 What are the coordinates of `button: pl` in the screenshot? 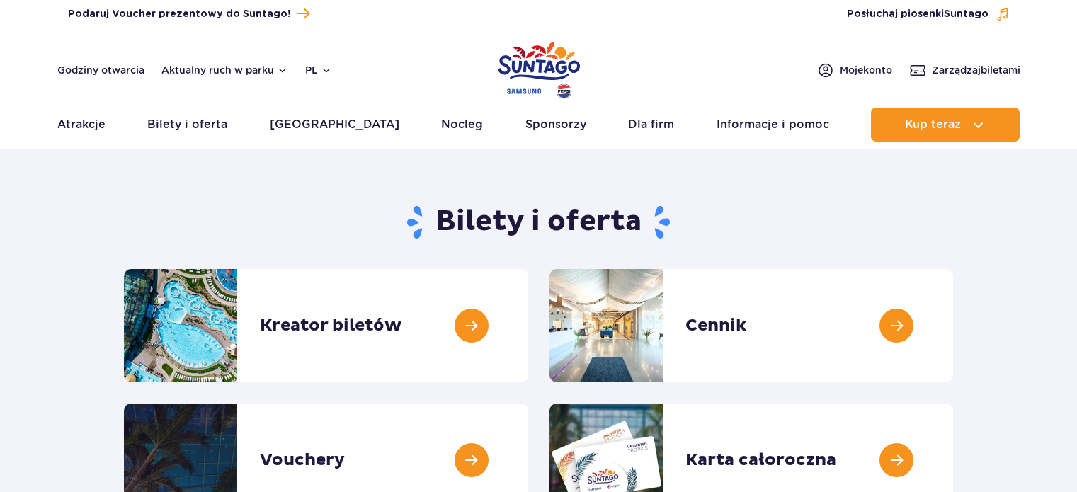 It's located at (319, 70).